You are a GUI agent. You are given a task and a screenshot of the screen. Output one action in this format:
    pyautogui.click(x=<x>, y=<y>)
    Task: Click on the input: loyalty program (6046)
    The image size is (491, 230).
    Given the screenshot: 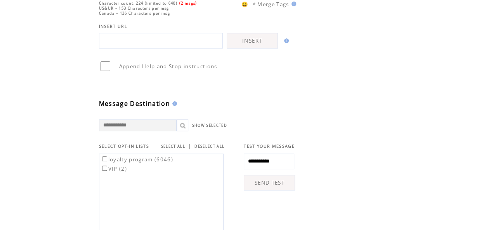 What is the action you would take?
    pyautogui.click(x=104, y=159)
    